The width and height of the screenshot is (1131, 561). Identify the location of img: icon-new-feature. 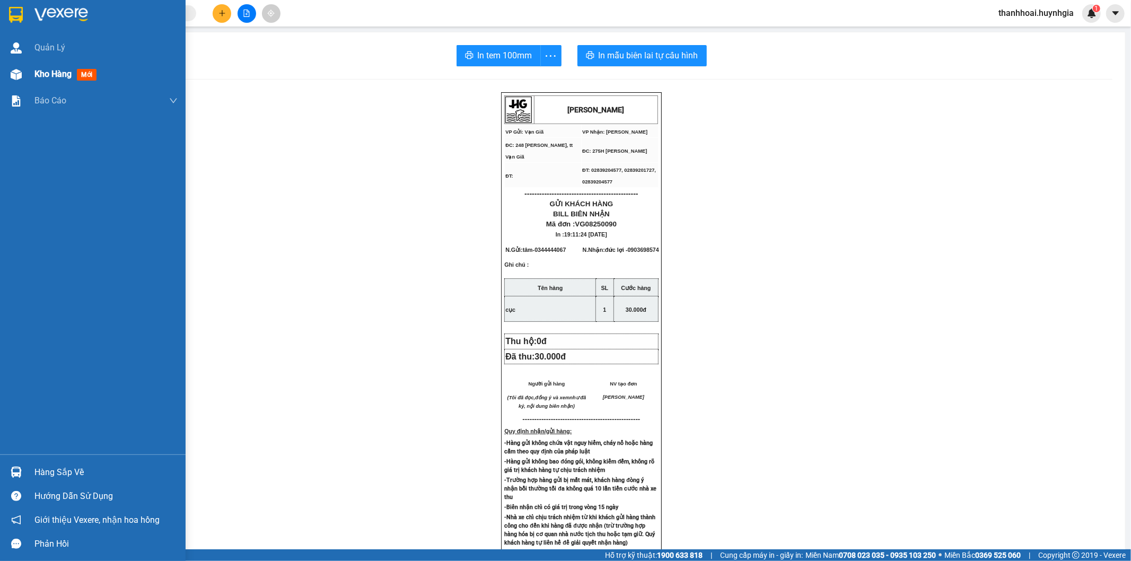
(1092, 13).